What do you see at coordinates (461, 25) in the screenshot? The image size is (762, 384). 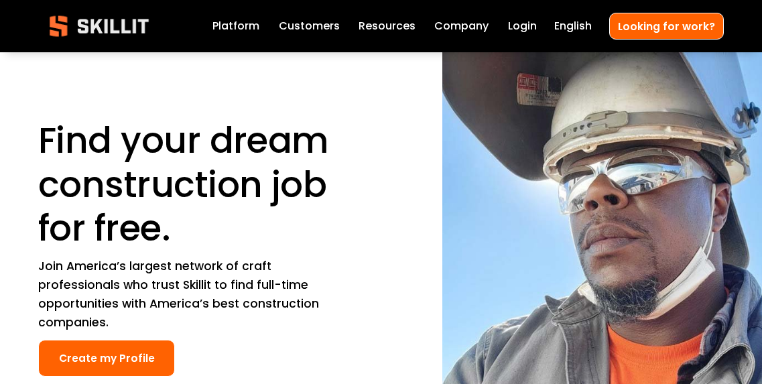 I see `a: Company` at bounding box center [461, 25].